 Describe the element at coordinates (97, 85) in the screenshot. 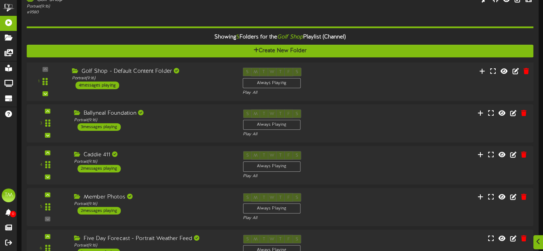

I see `div: 4 messages playing` at that location.